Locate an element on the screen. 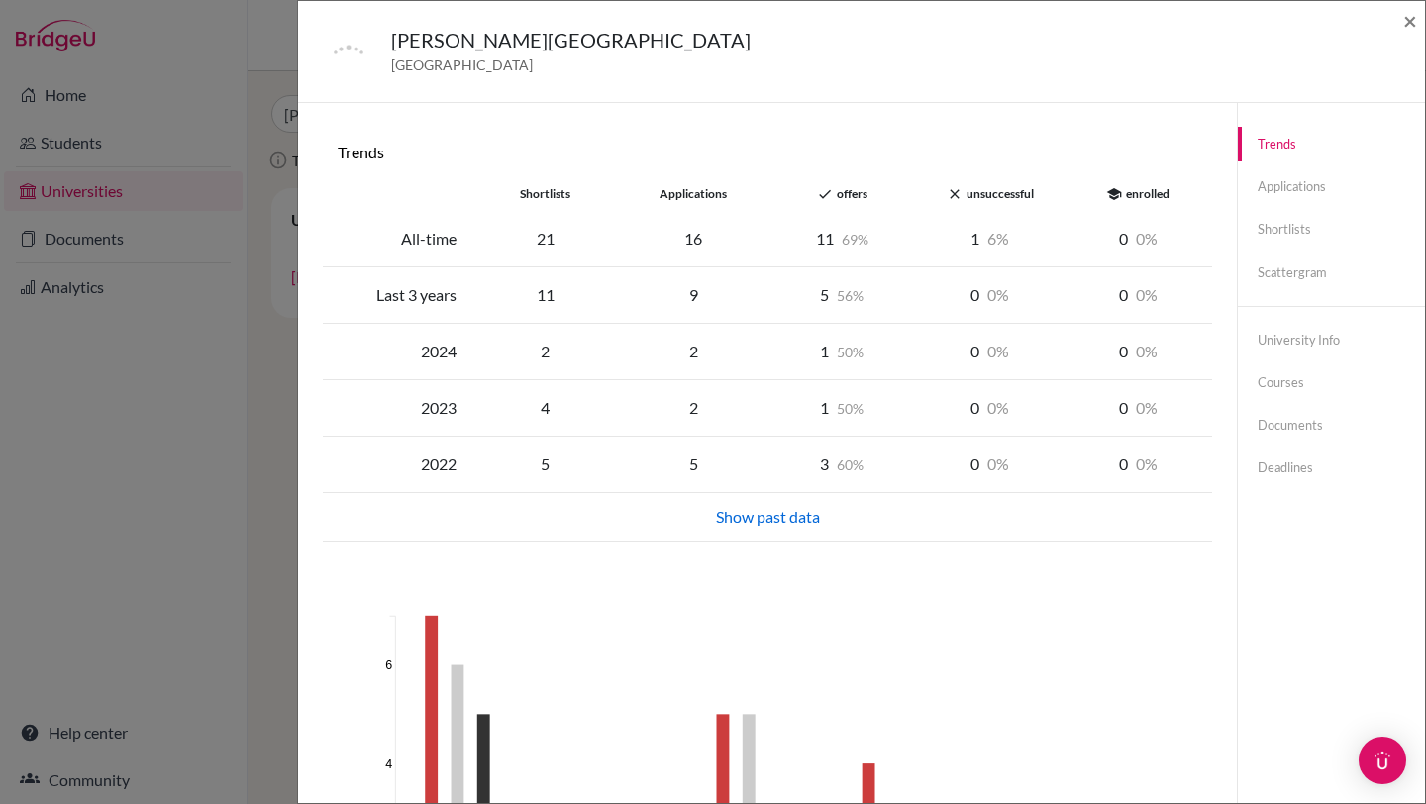 The image size is (1426, 804). span: enrolled is located at coordinates (1148, 193).